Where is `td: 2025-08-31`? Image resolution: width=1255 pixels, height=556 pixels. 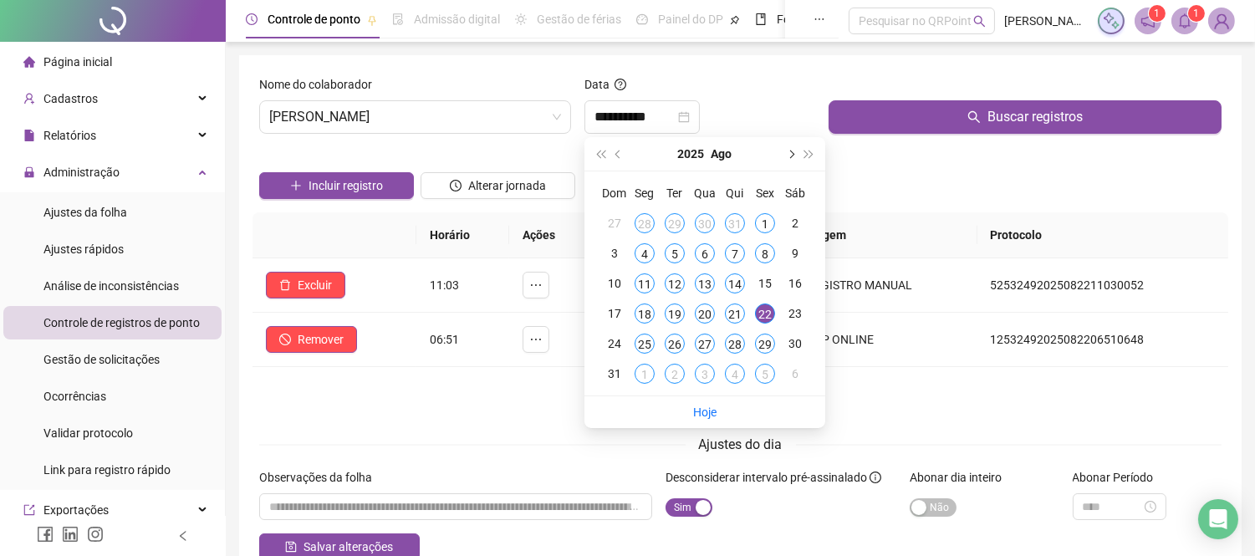
td: 2025-08-31 is located at coordinates (614, 374).